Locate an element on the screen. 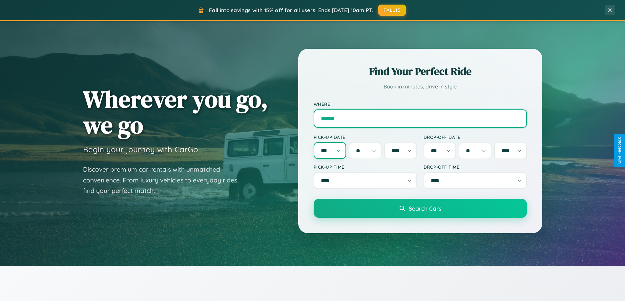 This screenshot has height=301, width=625. label: Pick-up Time is located at coordinates (365, 167).